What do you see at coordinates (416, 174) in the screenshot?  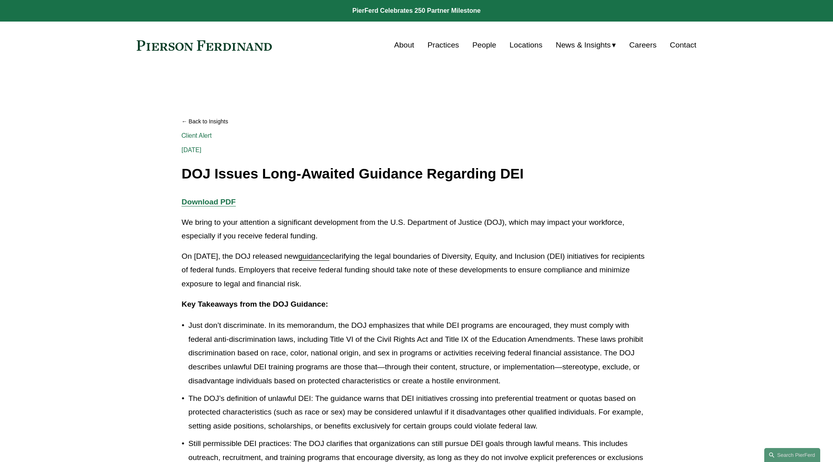 I see `h1: DOJ Issues Long-Awaited Guidance Regarding DEI` at bounding box center [416, 174].